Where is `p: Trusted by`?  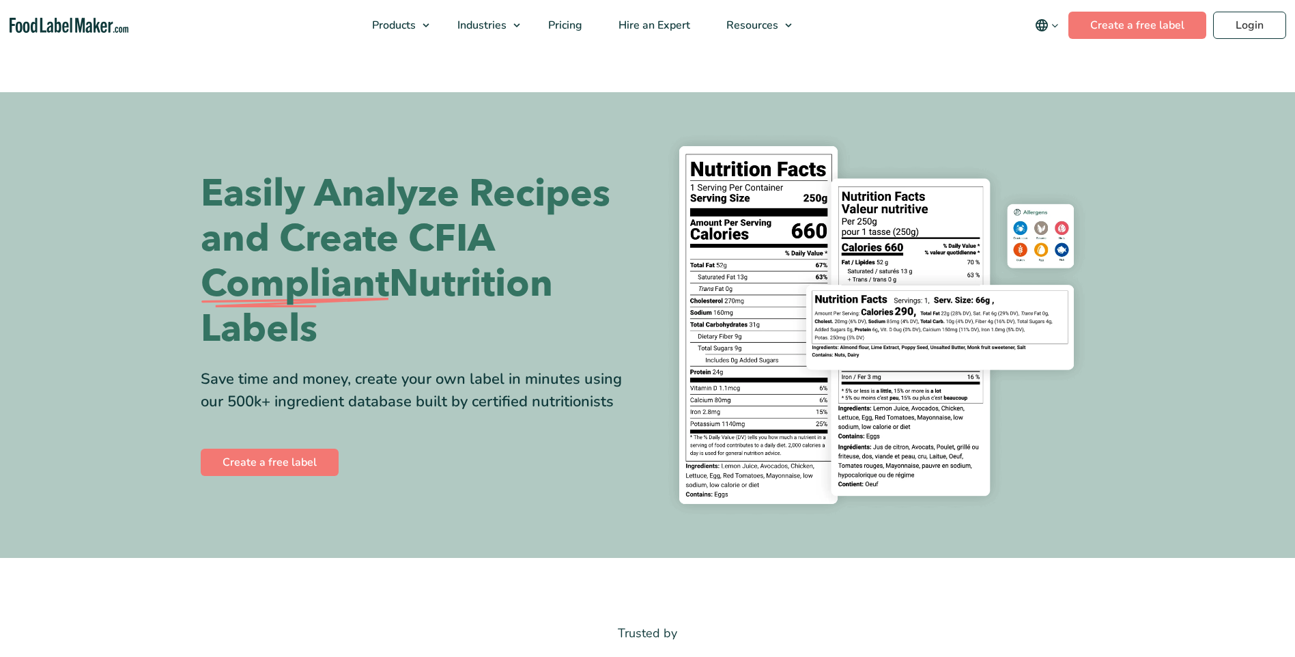
p: Trusted by is located at coordinates (648, 633).